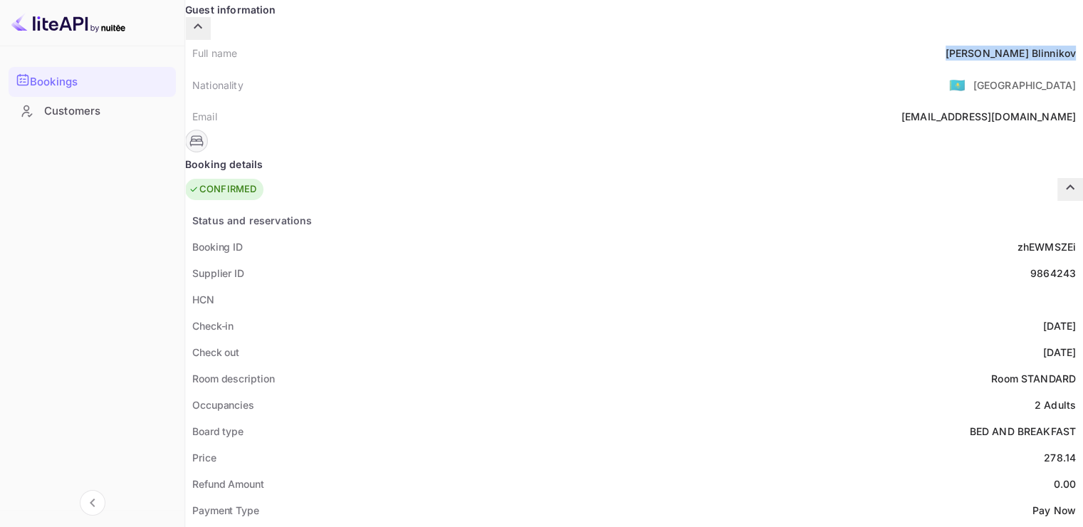 Image resolution: width=1083 pixels, height=527 pixels. What do you see at coordinates (1033, 378) in the screenshot?
I see `ya-tr-span: Room STANDARD` at bounding box center [1033, 378].